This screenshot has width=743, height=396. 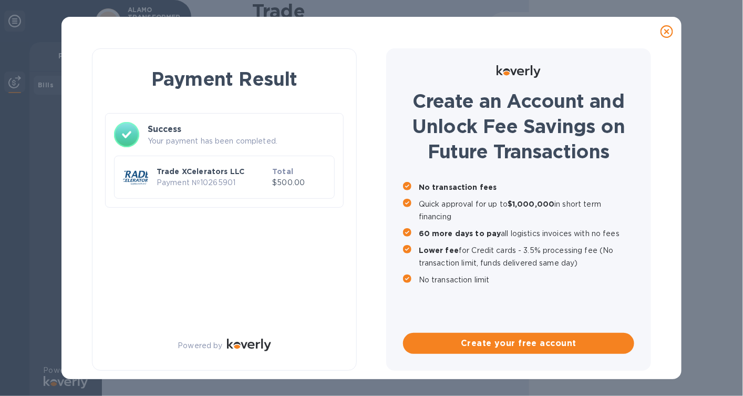 What do you see at coordinates (241, 141) in the screenshot?
I see `p: Your payment has been completed.` at bounding box center [241, 141].